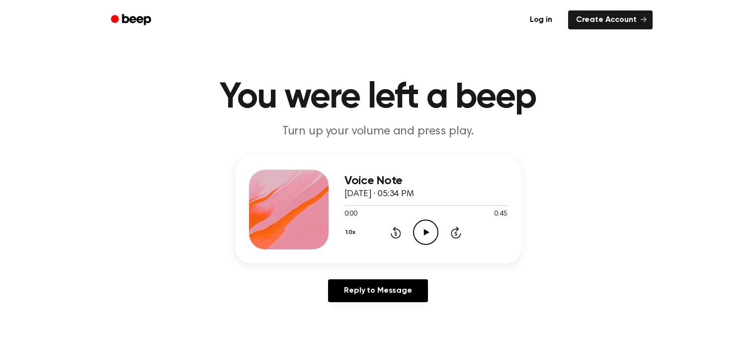 The width and height of the screenshot is (756, 346). Describe the element at coordinates (426, 181) in the screenshot. I see `h3: Voice Note` at that location.